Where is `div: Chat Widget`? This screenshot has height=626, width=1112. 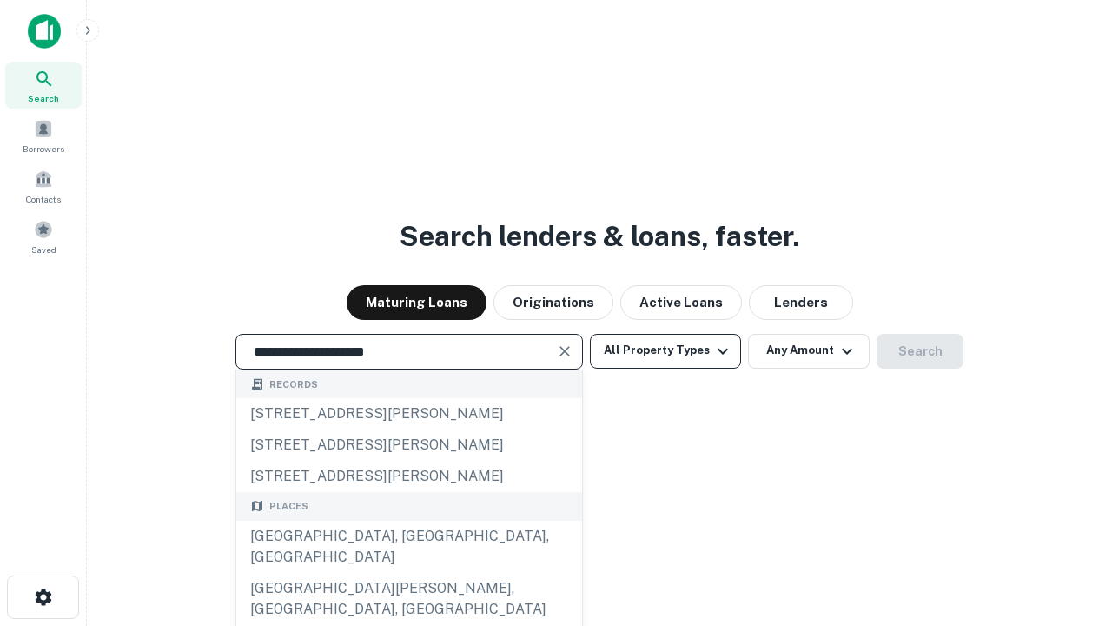 div: Chat Widget is located at coordinates (1069, 528).